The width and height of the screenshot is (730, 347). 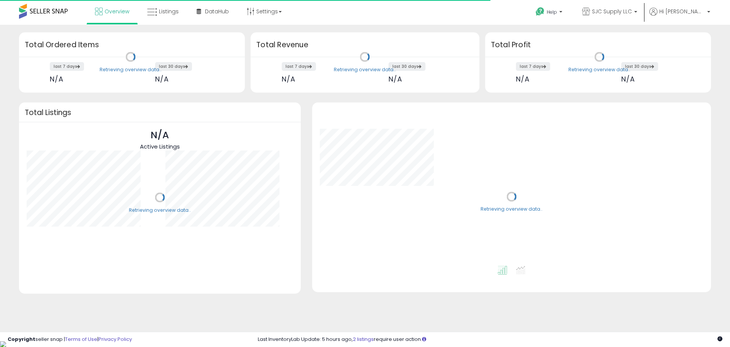 I want to click on a: Privacy Policy, so click(x=115, y=339).